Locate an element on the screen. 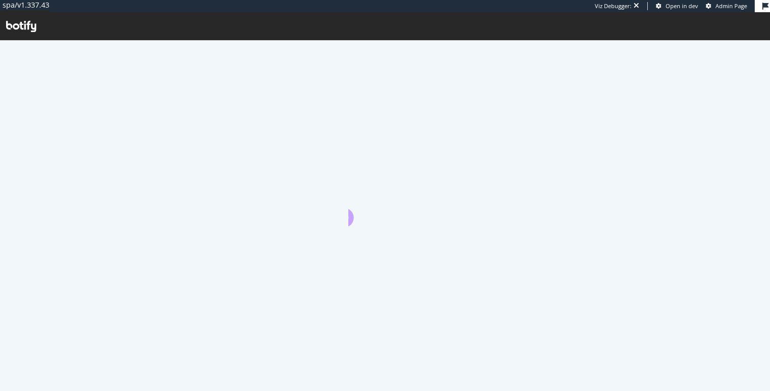  div: animation is located at coordinates (385, 208).